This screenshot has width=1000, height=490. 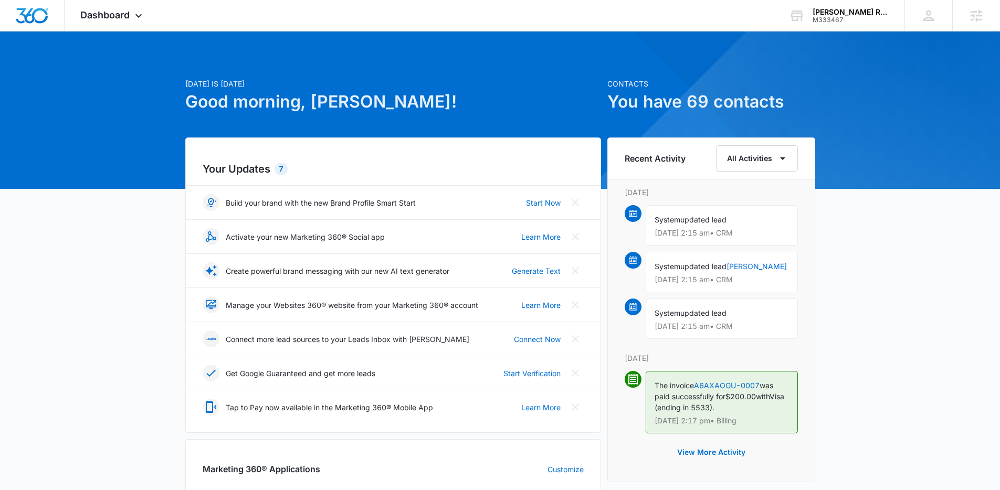 I want to click on span: Dashboard, so click(x=105, y=15).